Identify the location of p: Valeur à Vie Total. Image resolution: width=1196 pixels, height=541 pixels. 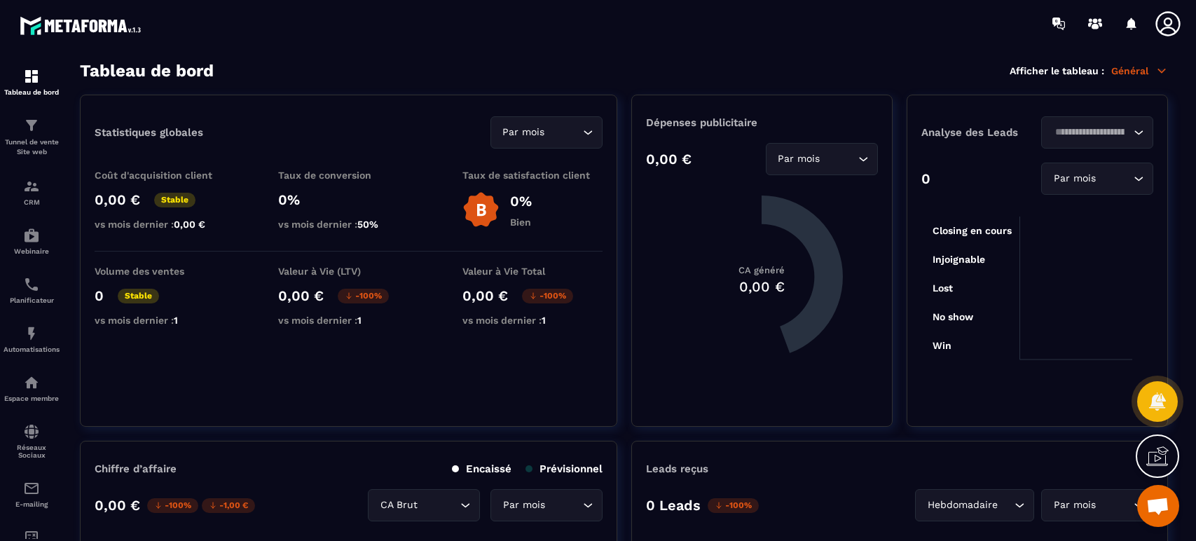
(533, 271).